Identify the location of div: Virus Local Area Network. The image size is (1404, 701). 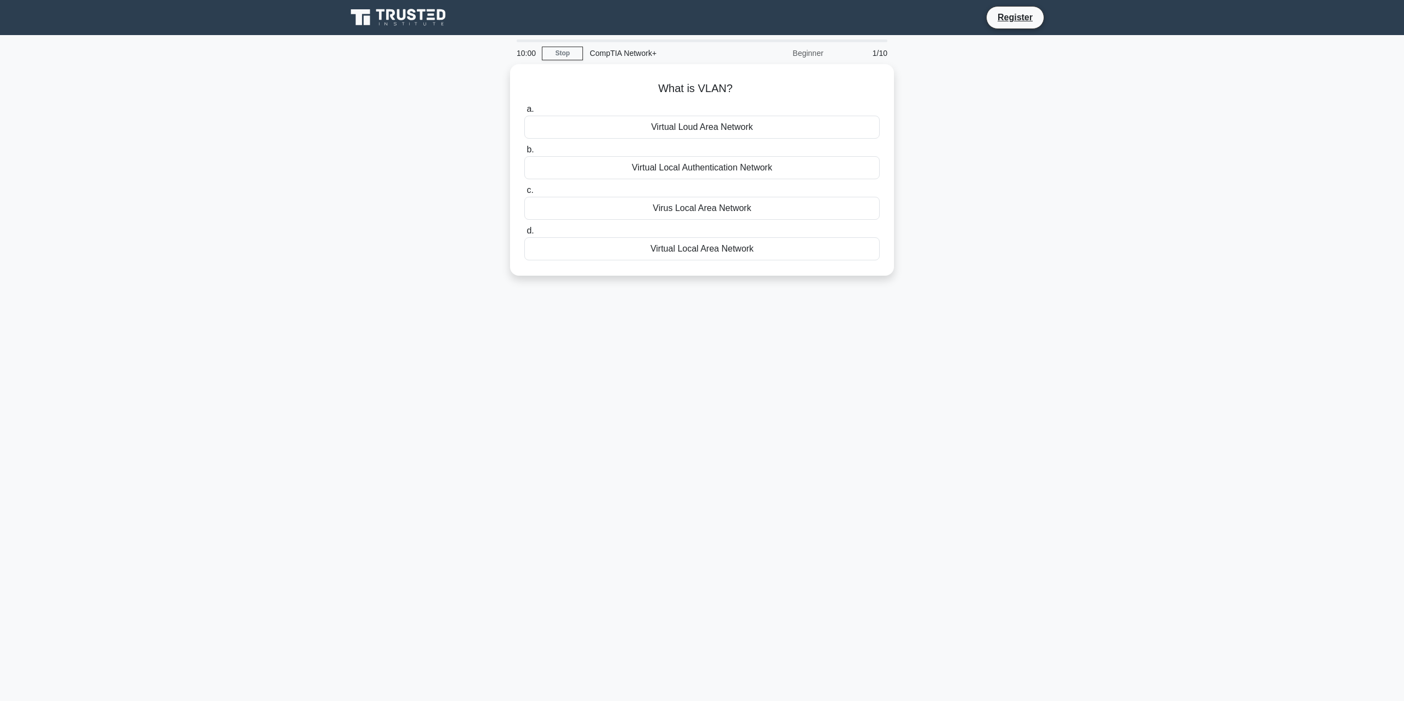
(702, 208).